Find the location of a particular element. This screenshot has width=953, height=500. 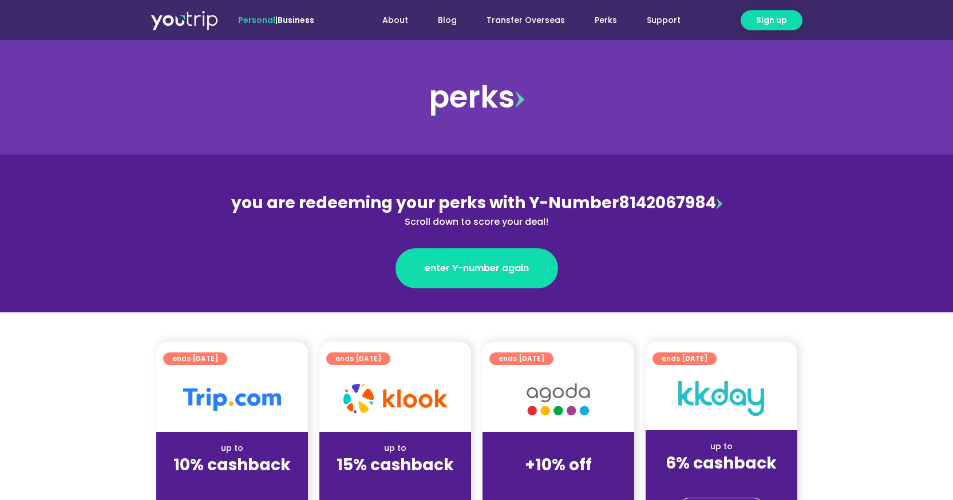

strong: 15% cashback is located at coordinates (395, 465).